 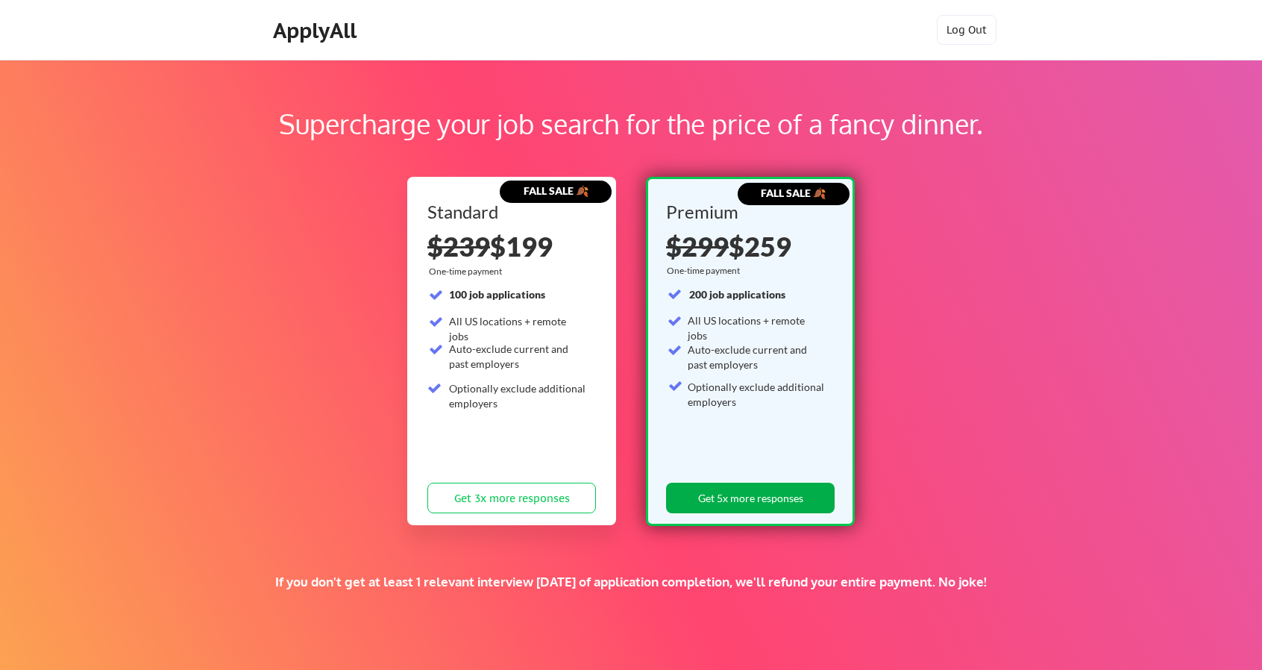 I want to click on button: Log Out, so click(x=967, y=30).